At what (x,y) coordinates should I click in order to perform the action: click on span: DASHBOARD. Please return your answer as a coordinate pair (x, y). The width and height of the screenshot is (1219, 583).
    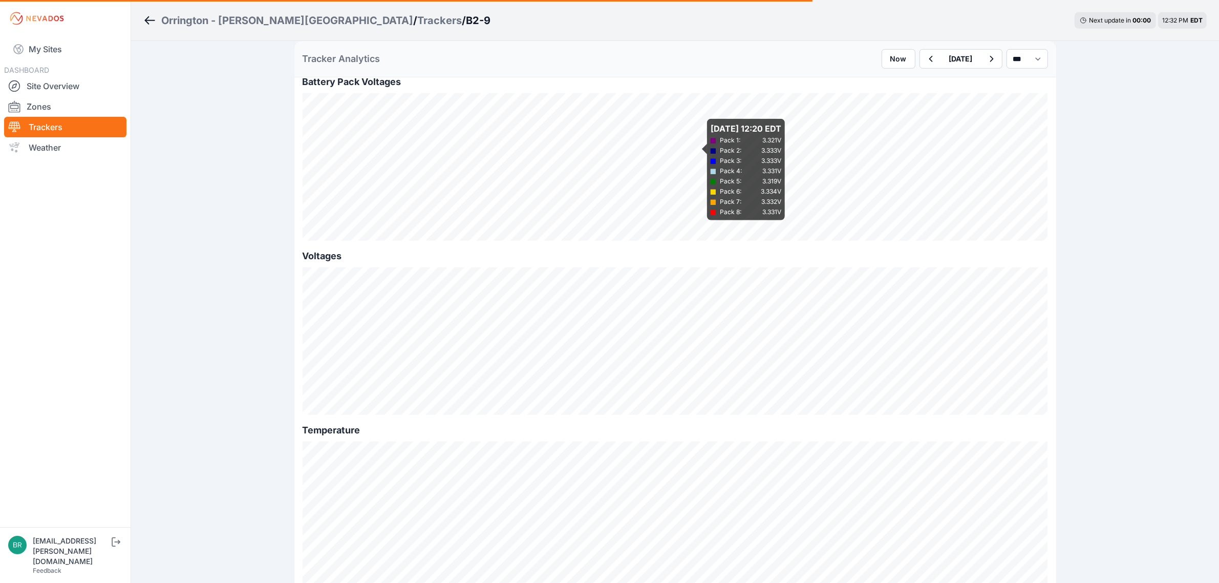
    Looking at the image, I should click on (27, 70).